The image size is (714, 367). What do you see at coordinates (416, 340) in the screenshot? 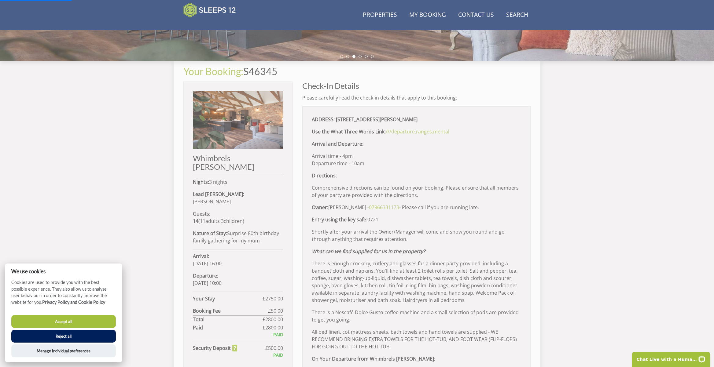
I see `p: All bed linen, cot mattress sheets, bath towels and hand towels are supplied - WE RECOMMEND BRING...` at bounding box center [416, 340].